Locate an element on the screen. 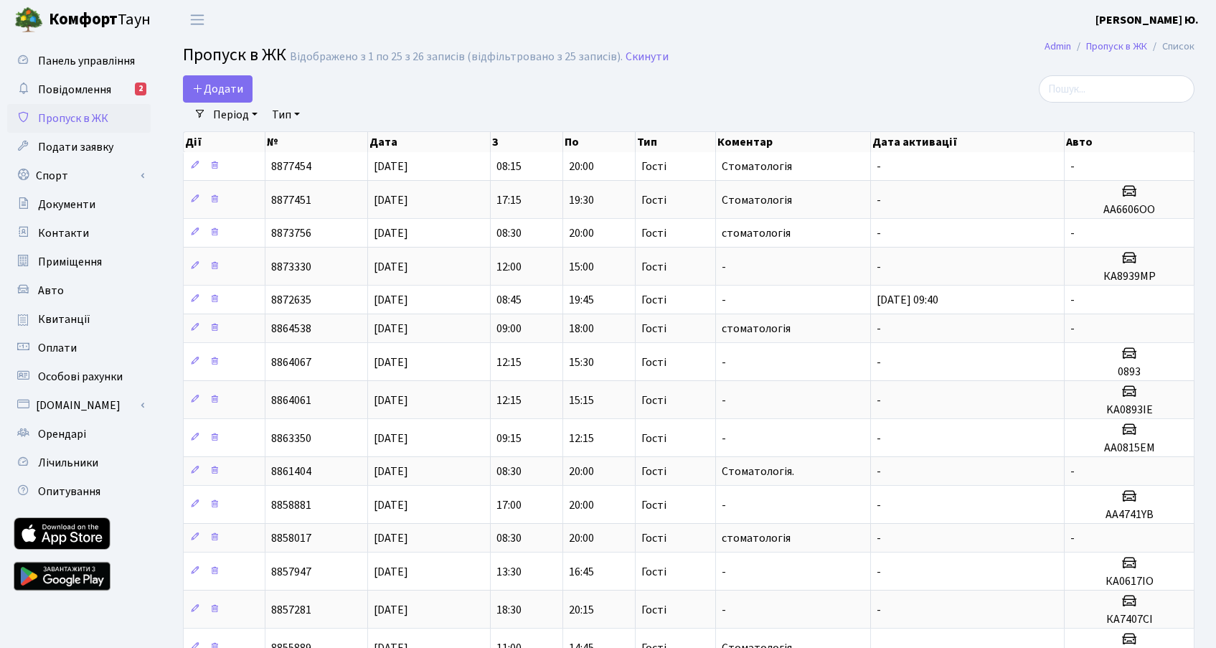  span: 8864538 is located at coordinates (291, 329).